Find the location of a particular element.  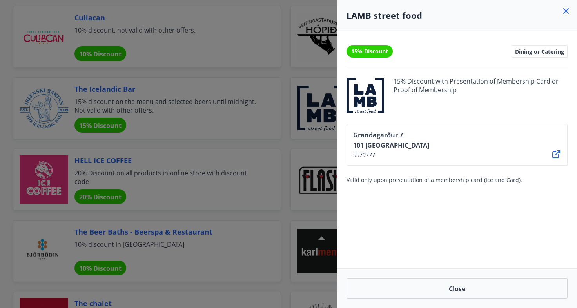

font: 15% Discount with Presentation of Membership Card or Proof of Membership is located at coordinates (476, 86).